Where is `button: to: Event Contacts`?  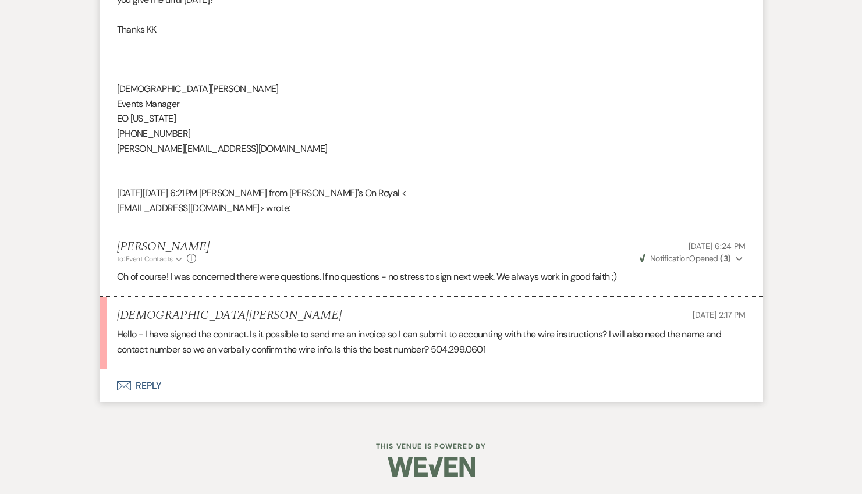 button: to: Event Contacts is located at coordinates (150, 259).